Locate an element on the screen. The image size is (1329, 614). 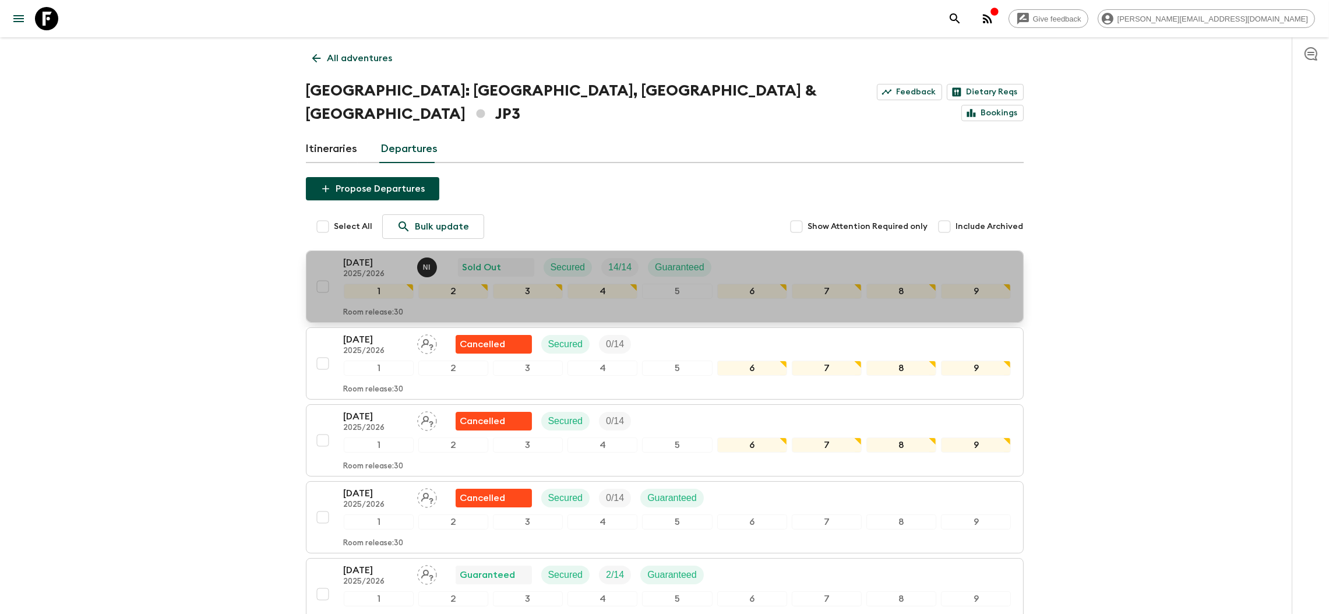
button: NI is located at coordinates (428, 268).